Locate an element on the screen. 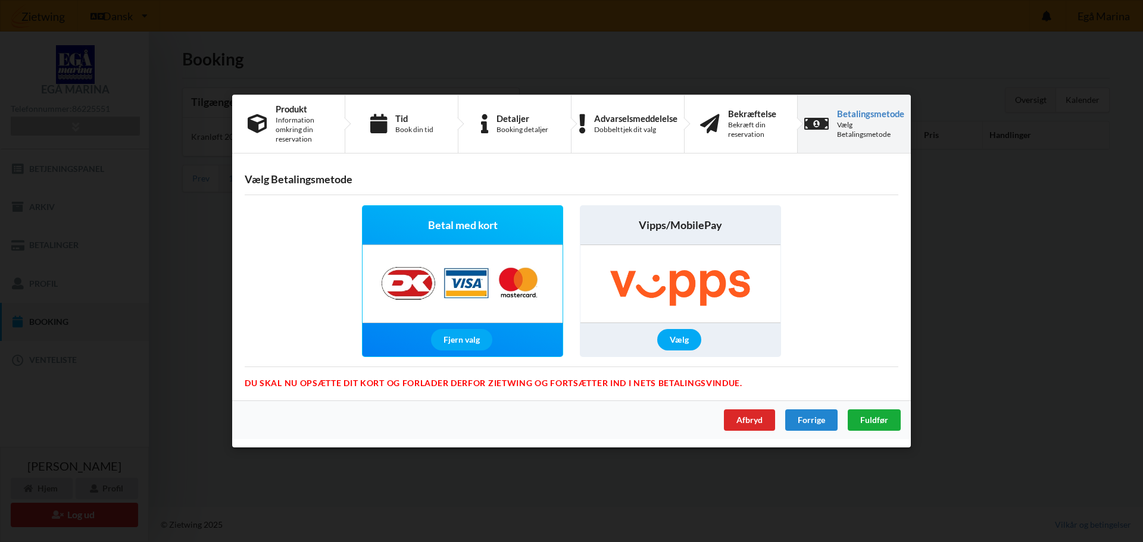 This screenshot has width=1143, height=542. div: Vælg Betalingsmetode is located at coordinates (871, 130).